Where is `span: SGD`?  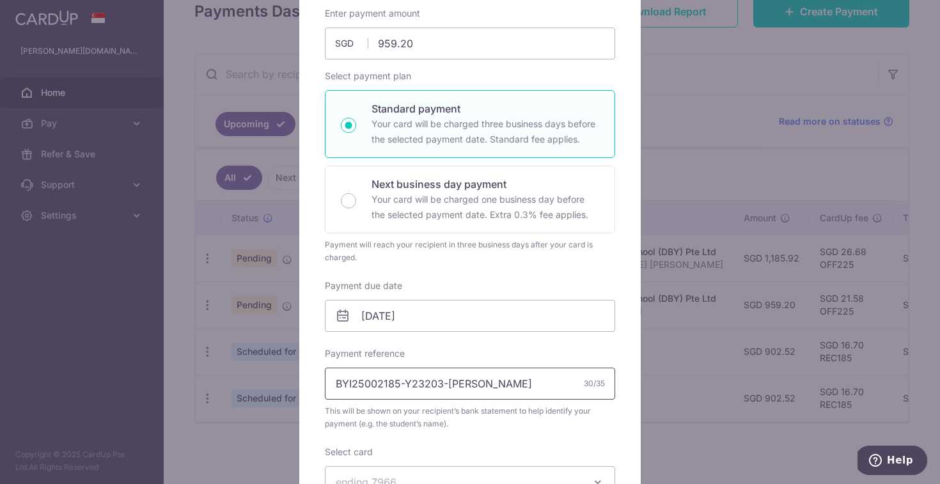
span: SGD is located at coordinates (352, 43).